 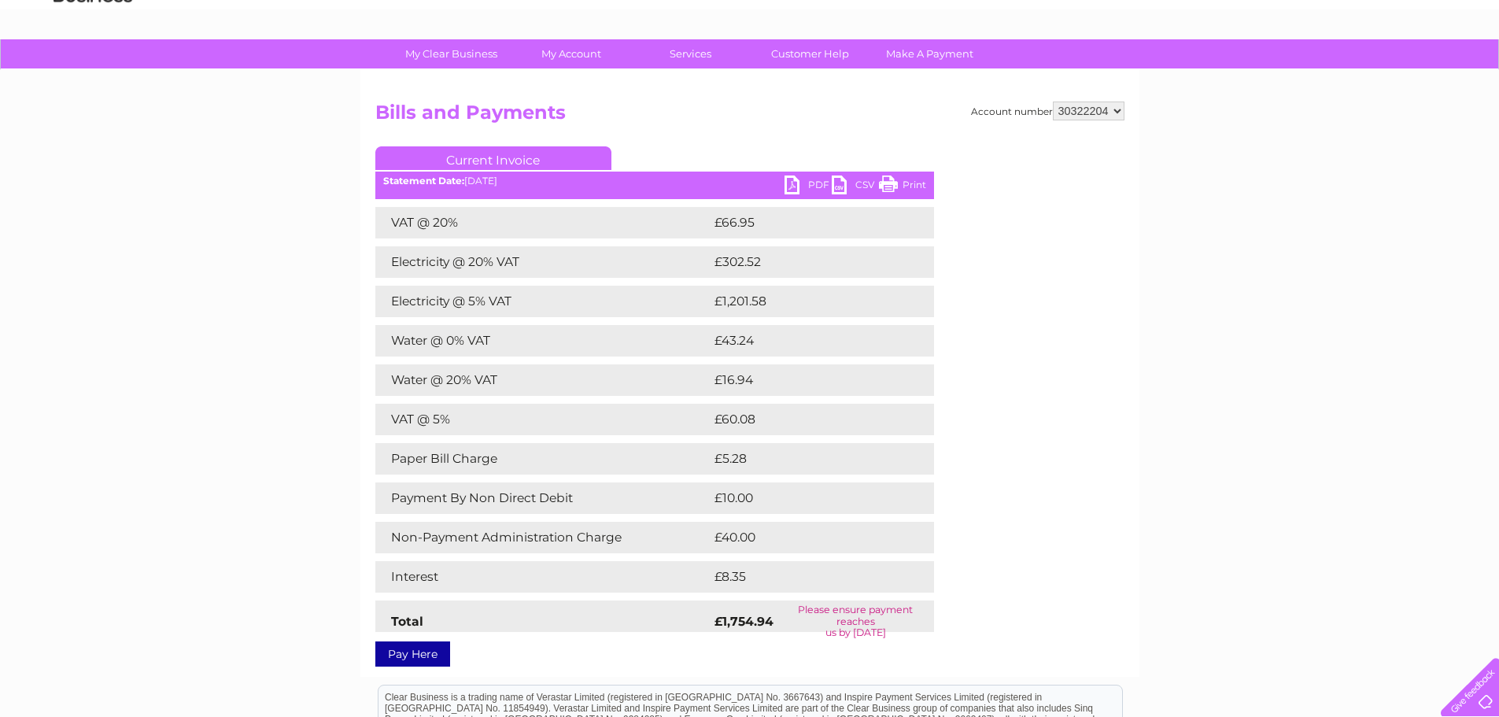 I want to click on a: Pay Here, so click(x=412, y=654).